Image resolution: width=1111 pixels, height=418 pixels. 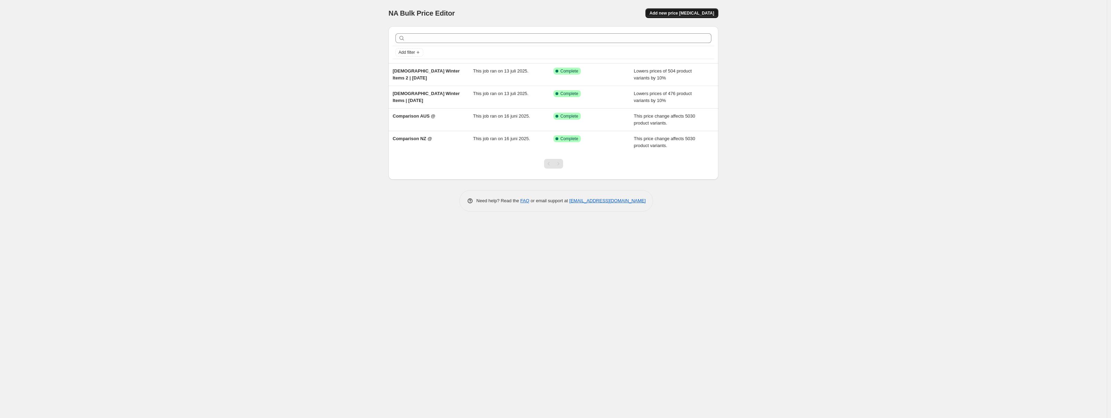 I want to click on span: Comparison NZ @, so click(x=412, y=138).